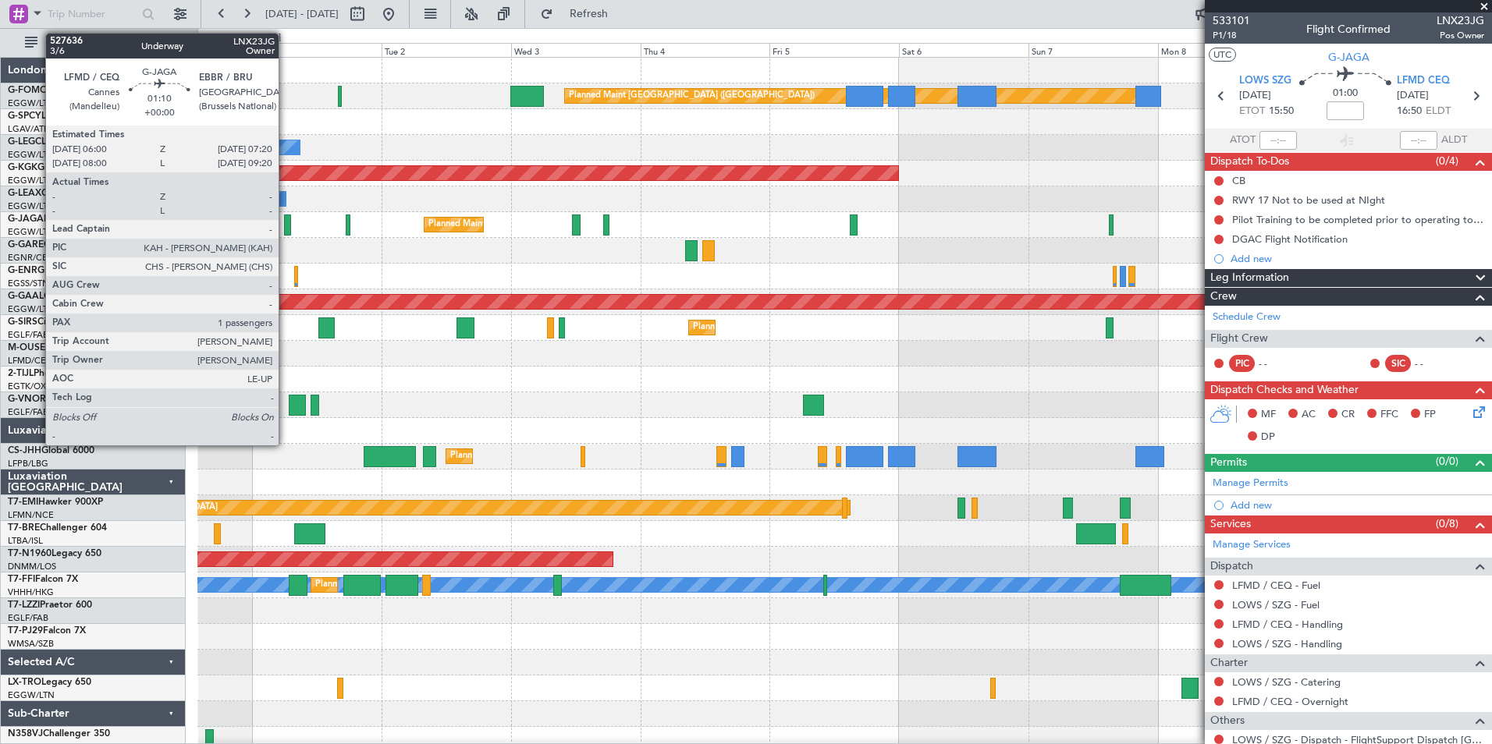  Describe the element at coordinates (1222, 55) in the screenshot. I see `button: UTC` at that location.